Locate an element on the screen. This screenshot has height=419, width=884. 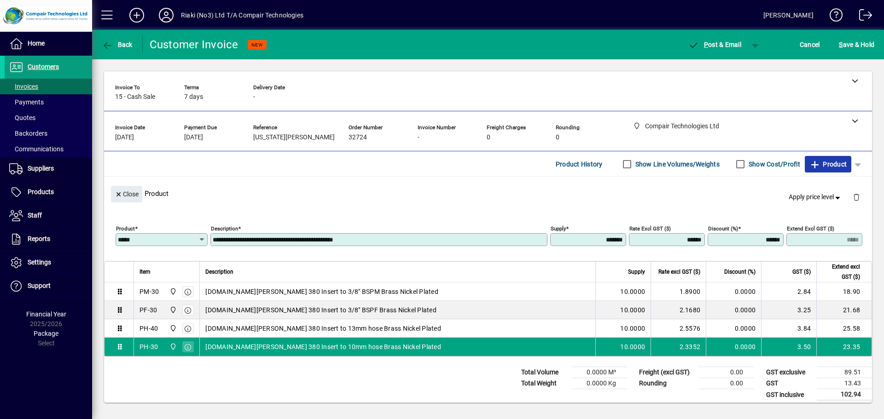
span: 32724 is located at coordinates (358, 138).